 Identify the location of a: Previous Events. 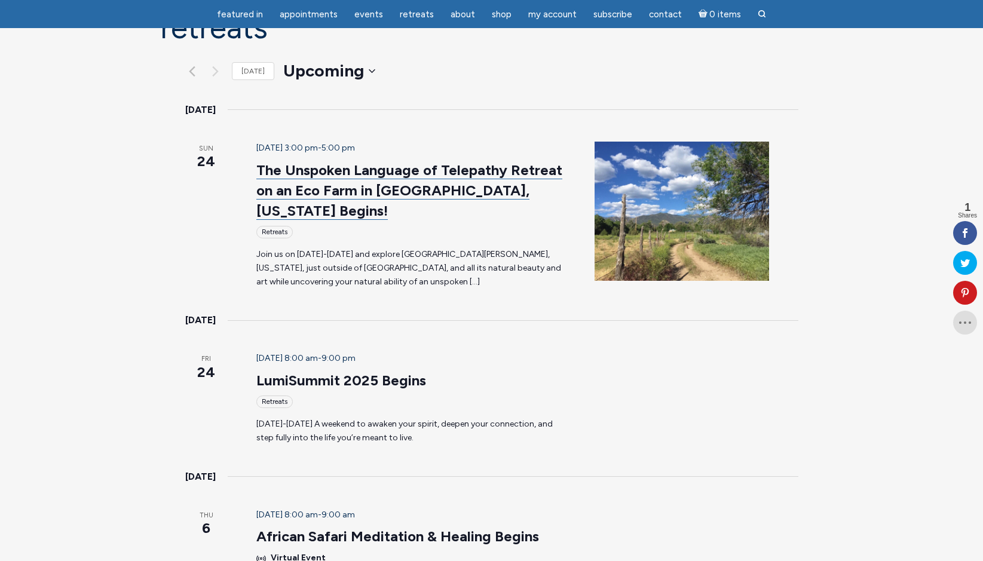
(192, 71).